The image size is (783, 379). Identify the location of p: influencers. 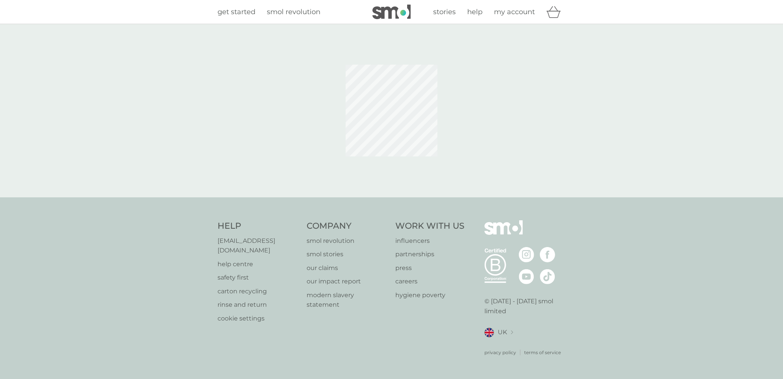
(430, 241).